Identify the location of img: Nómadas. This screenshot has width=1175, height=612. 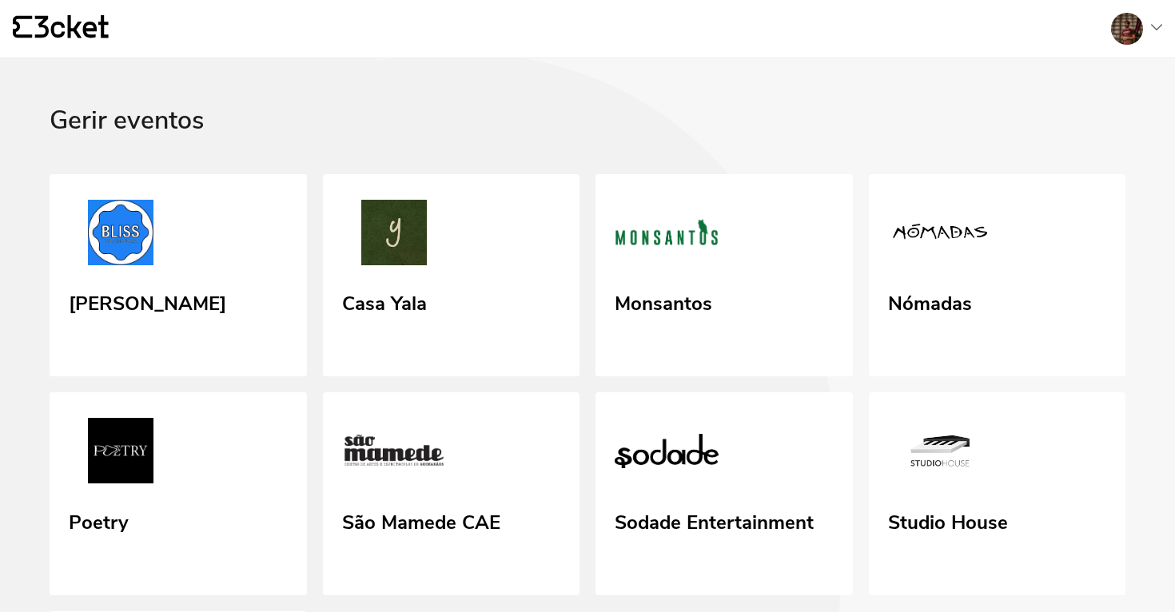
(940, 236).